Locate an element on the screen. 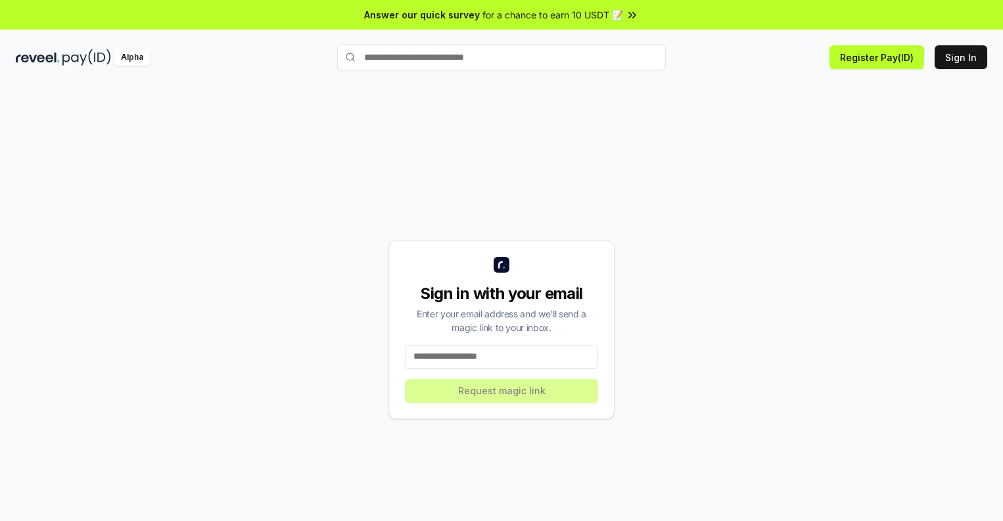 The width and height of the screenshot is (1003, 521). span: Answer our quick survey is located at coordinates (422, 14).